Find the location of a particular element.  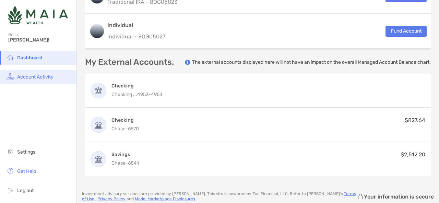

span: 6570 is located at coordinates (133, 129).